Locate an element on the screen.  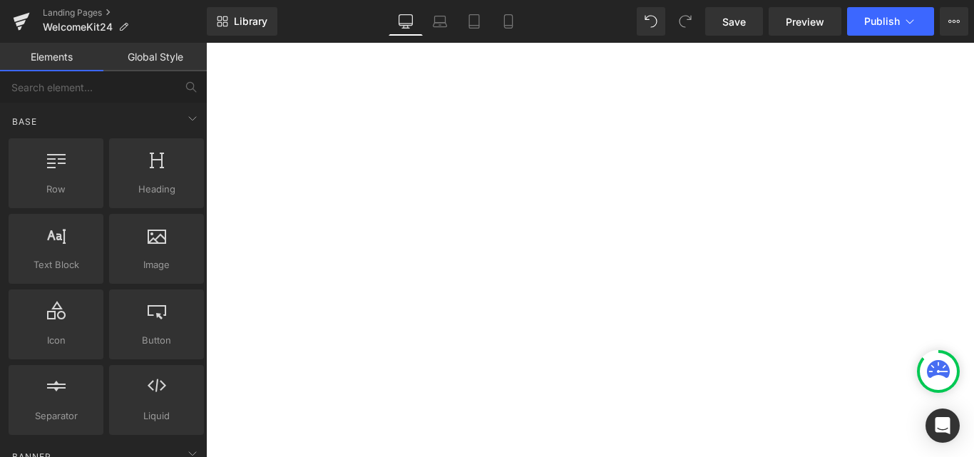
span: Liquid is located at coordinates (156, 415).